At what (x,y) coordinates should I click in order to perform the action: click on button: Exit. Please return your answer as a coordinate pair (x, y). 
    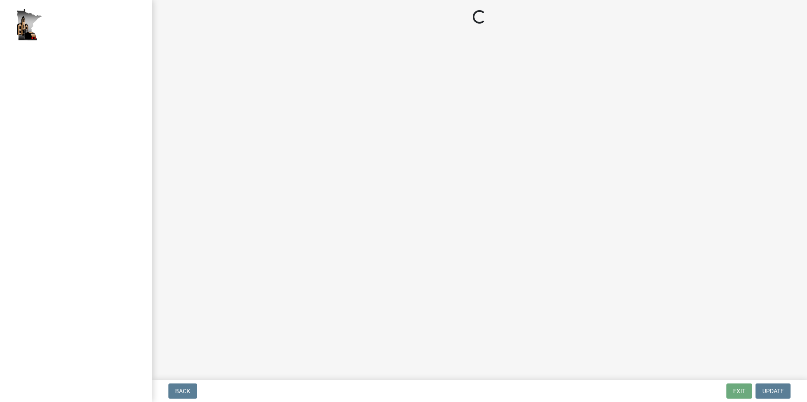
    Looking at the image, I should click on (739, 391).